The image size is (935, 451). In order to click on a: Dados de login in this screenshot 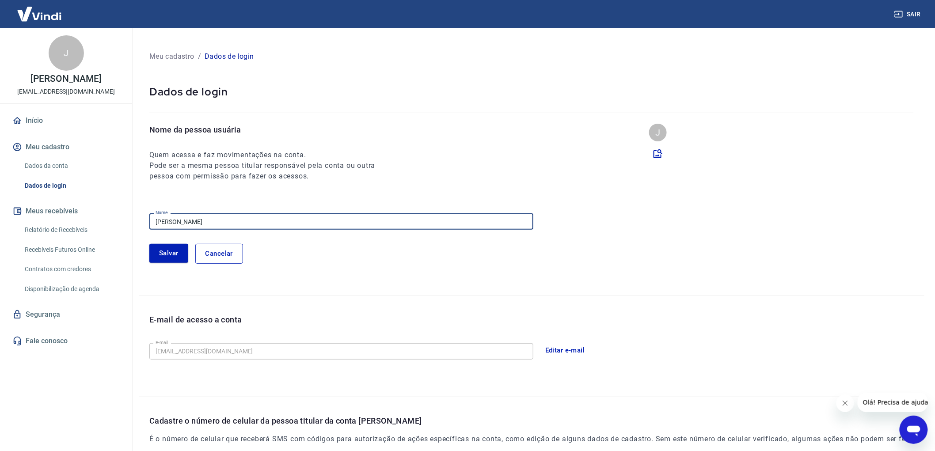, I will do `click(71, 186)`.